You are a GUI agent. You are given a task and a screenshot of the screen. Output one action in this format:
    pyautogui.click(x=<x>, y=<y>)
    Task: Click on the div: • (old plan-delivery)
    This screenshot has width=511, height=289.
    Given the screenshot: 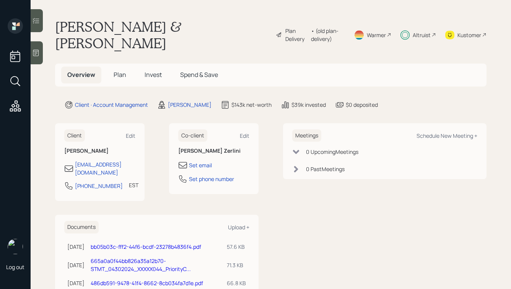 What is the action you would take?
    pyautogui.click(x=328, y=35)
    